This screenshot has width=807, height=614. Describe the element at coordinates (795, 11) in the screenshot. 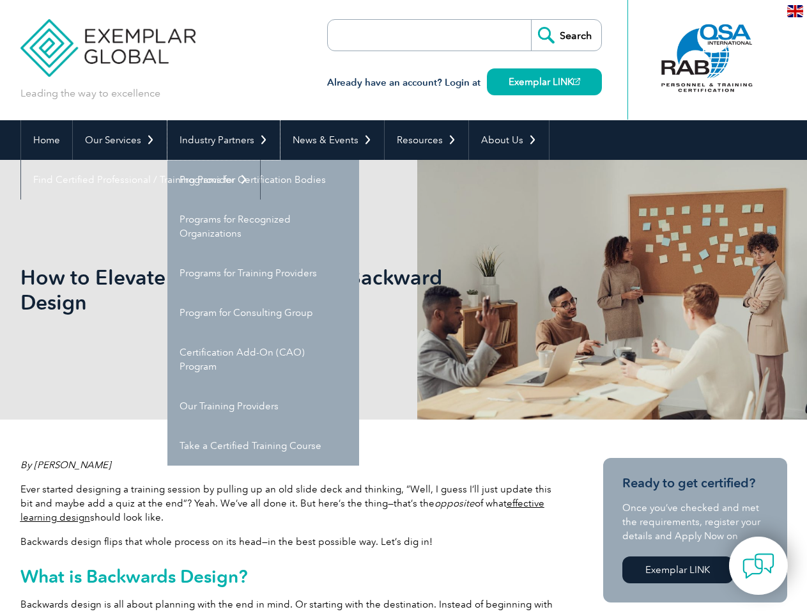

I see `img: en` at that location.